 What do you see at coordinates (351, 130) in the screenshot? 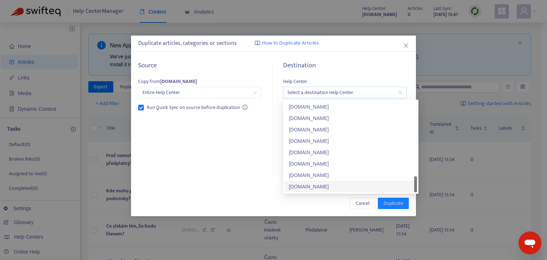
I see `div: faq.rentola.hr` at bounding box center [351, 130].